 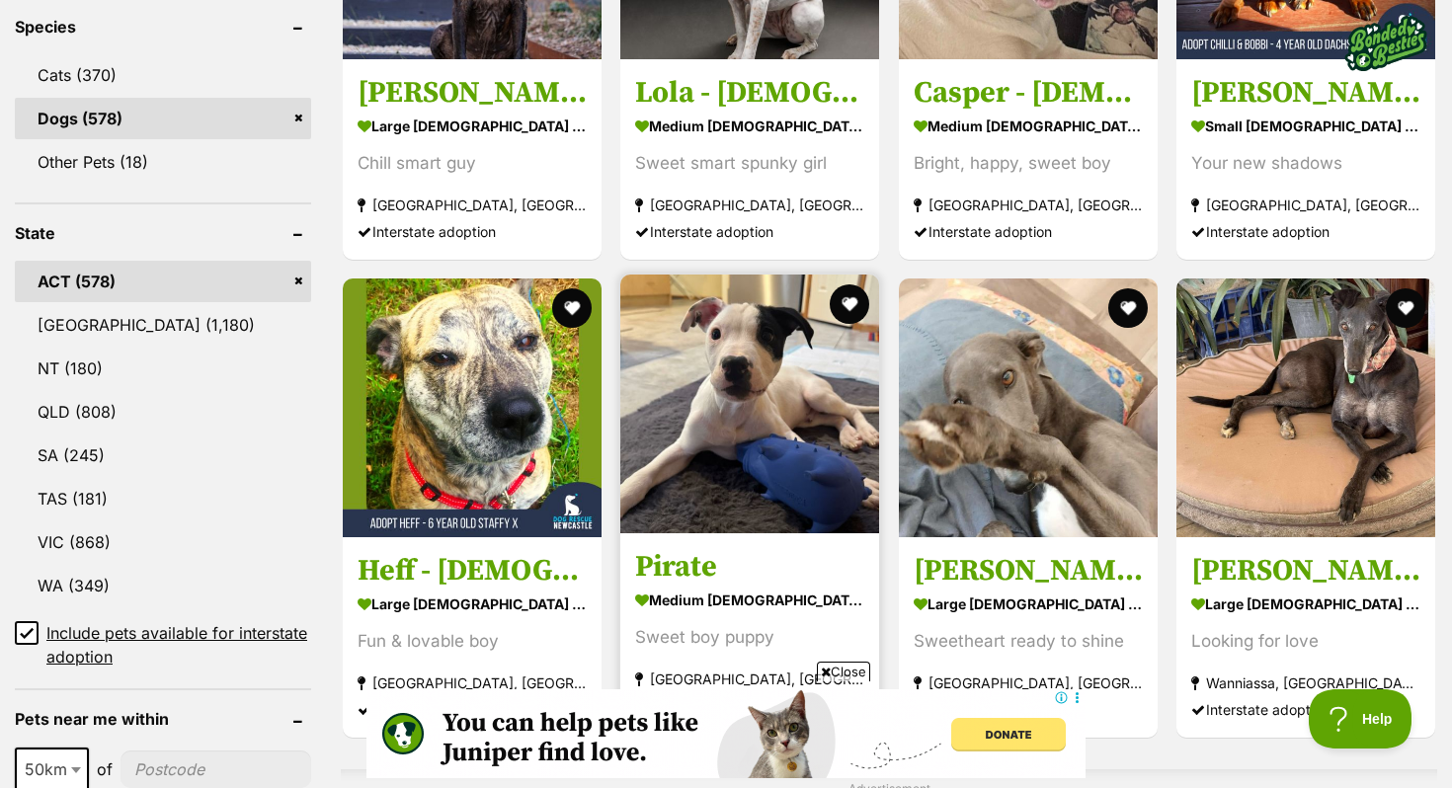 I want to click on header: State, so click(x=163, y=233).